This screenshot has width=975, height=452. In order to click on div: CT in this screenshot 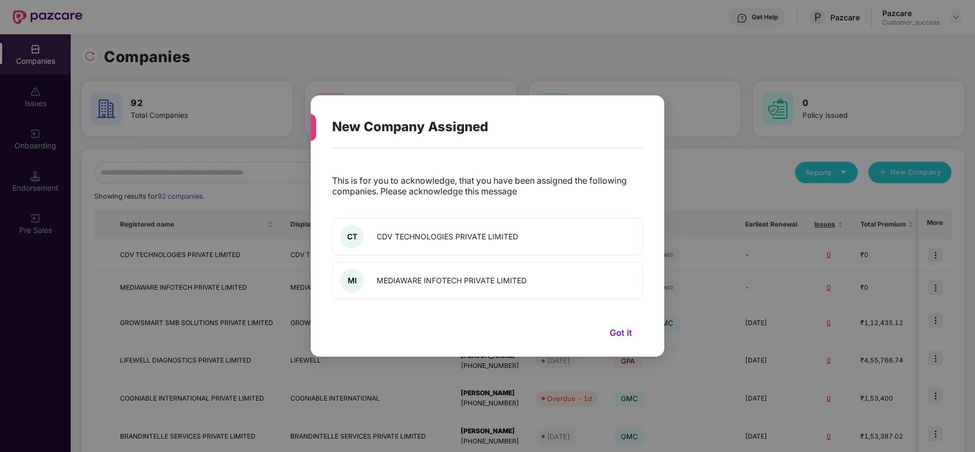, I will do `click(352, 237)`.